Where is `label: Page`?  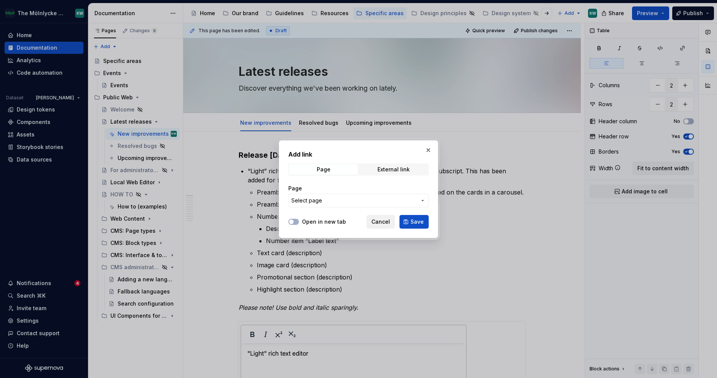 label: Page is located at coordinates (295, 188).